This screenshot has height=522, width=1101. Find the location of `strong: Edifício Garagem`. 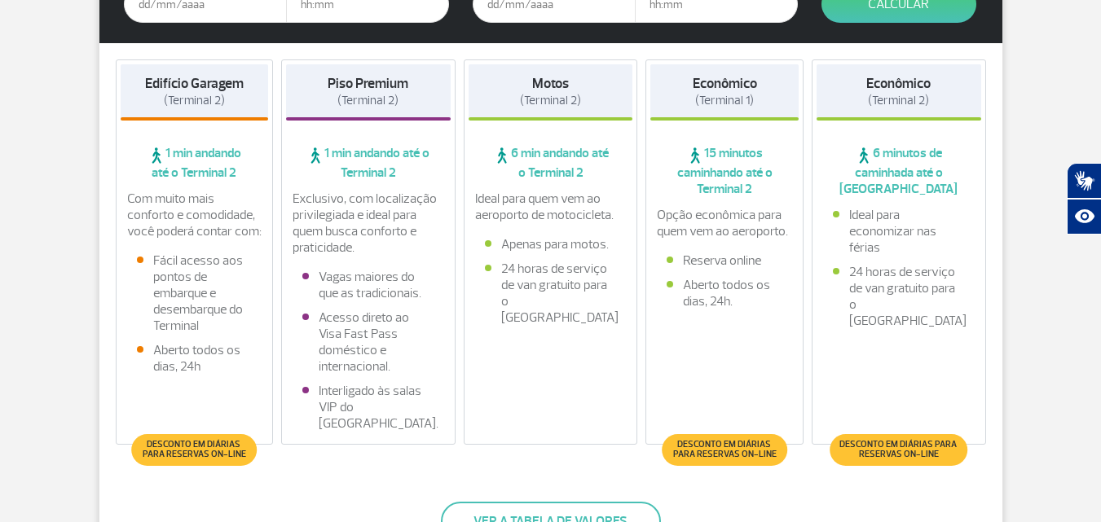

strong: Edifício Garagem is located at coordinates (194, 83).